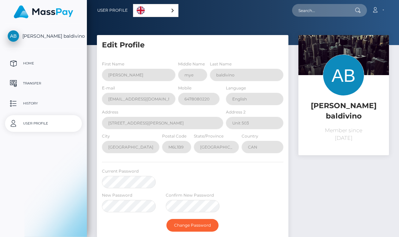 The image size is (399, 237). What do you see at coordinates (113, 64) in the screenshot?
I see `label: First Name` at bounding box center [113, 64].